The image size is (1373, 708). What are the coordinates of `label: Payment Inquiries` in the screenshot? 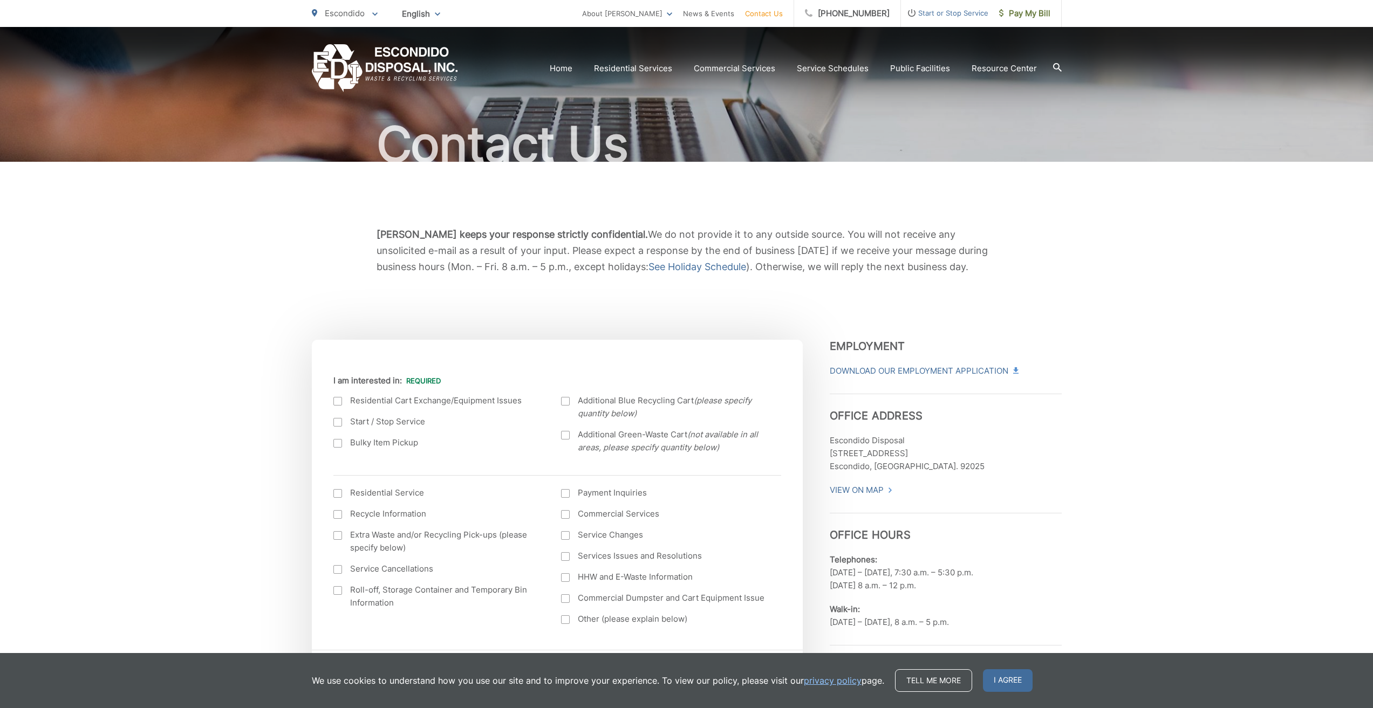 It's located at (664, 493).